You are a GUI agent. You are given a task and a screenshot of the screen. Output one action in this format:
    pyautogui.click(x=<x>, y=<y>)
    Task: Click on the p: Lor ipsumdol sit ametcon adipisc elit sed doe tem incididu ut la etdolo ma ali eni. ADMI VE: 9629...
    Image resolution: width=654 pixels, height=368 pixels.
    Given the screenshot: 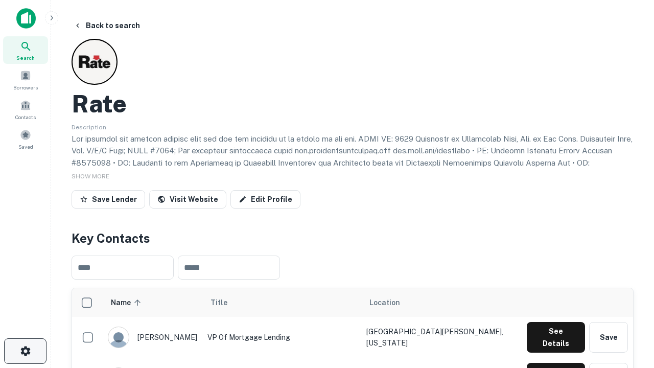 What is the action you would take?
    pyautogui.click(x=353, y=181)
    